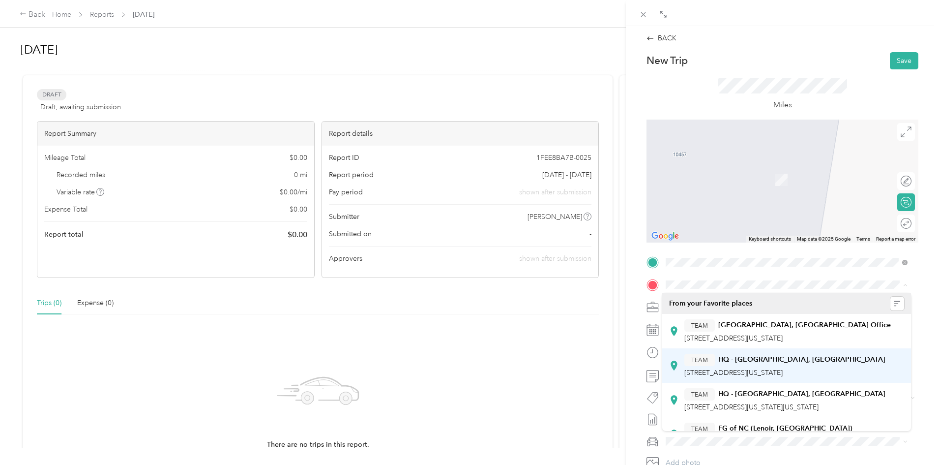  Describe the element at coordinates (824, 239) in the screenshot. I see `span: Map data ©2025 Google` at that location.